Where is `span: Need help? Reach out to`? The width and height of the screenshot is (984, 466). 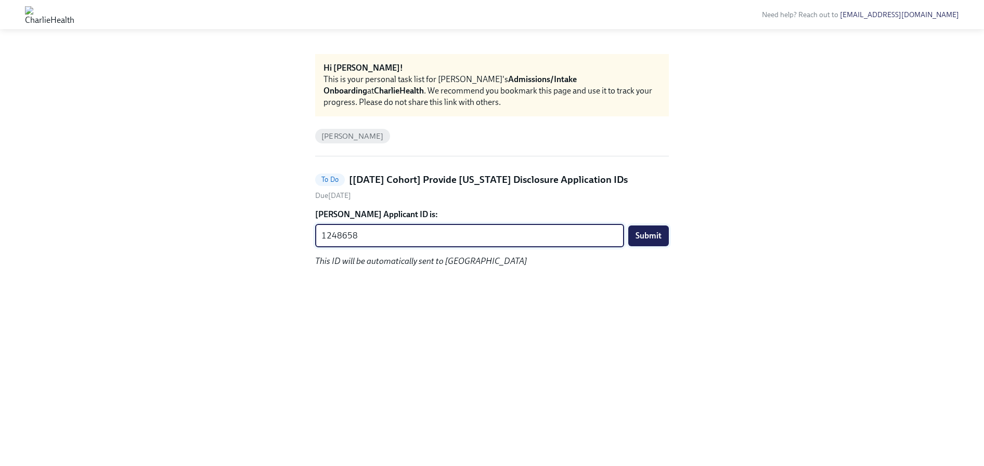 span: Need help? Reach out to is located at coordinates (860, 15).